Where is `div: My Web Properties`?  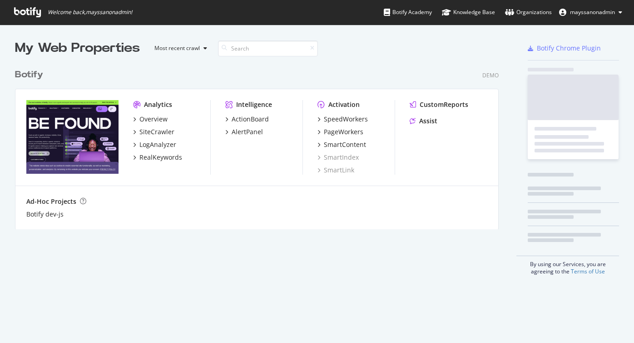 div: My Web Properties is located at coordinates (77, 48).